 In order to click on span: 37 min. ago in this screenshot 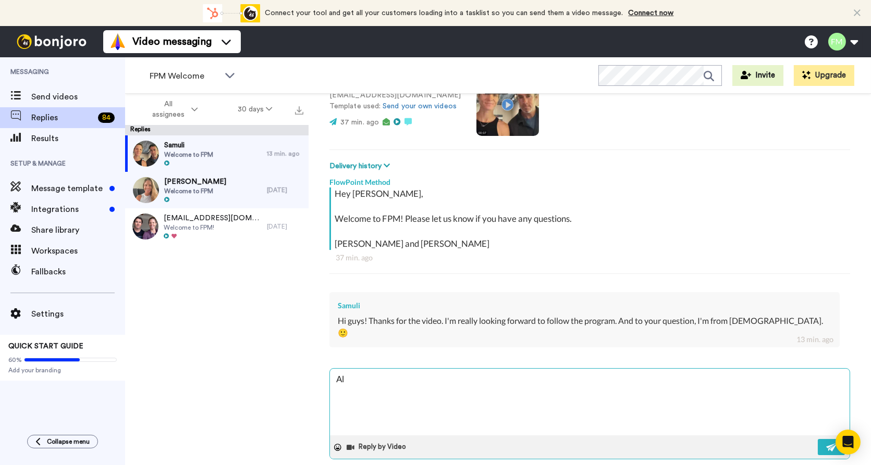, I will do `click(360, 122)`.